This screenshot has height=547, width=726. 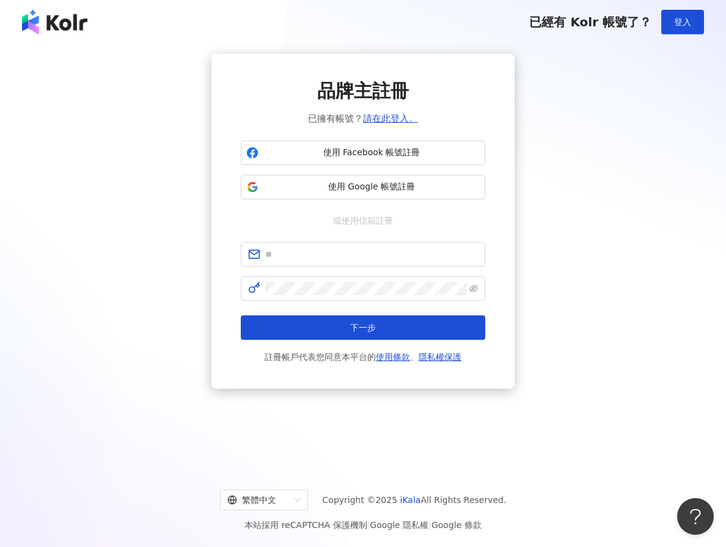 I want to click on span: 登入, so click(x=682, y=22).